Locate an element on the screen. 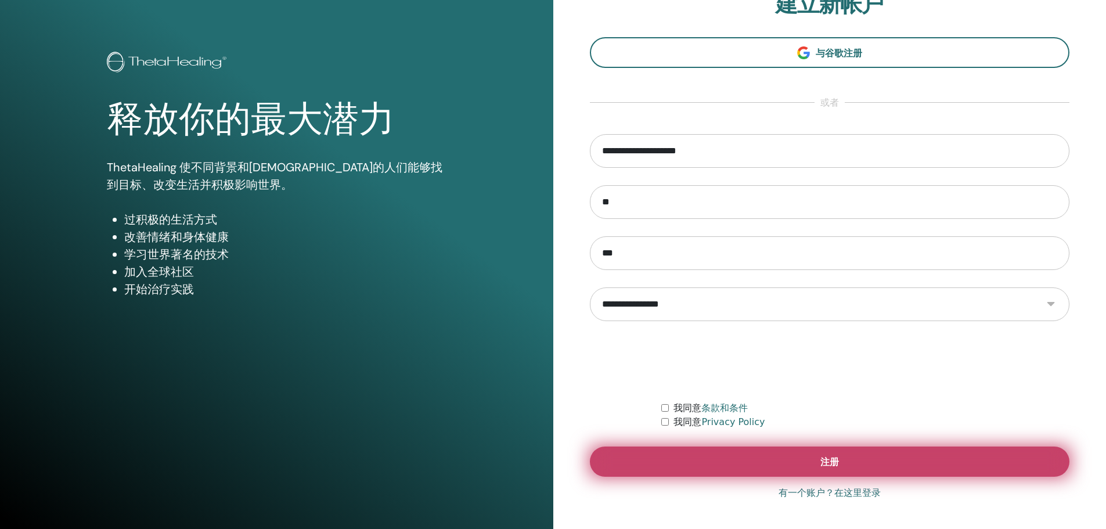  a: Privacy Policy is located at coordinates (733, 421).